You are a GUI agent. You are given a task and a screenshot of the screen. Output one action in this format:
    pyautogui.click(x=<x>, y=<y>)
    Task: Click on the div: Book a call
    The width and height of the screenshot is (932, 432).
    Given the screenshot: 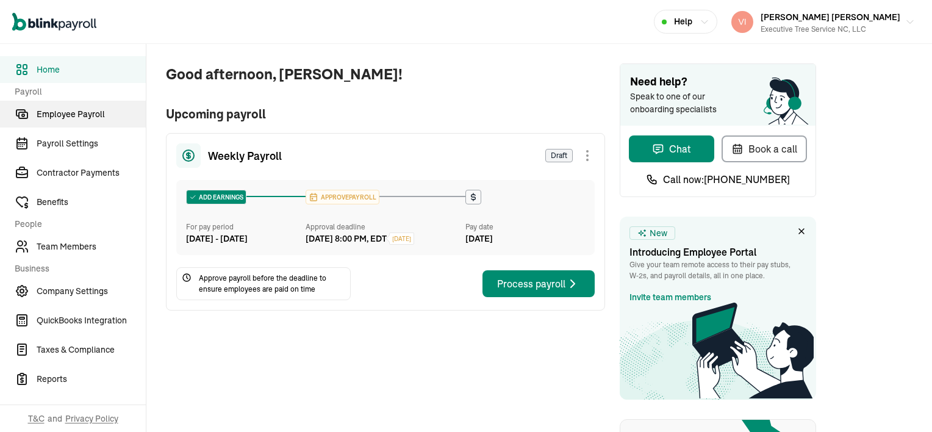 What is the action you would take?
    pyautogui.click(x=764, y=149)
    